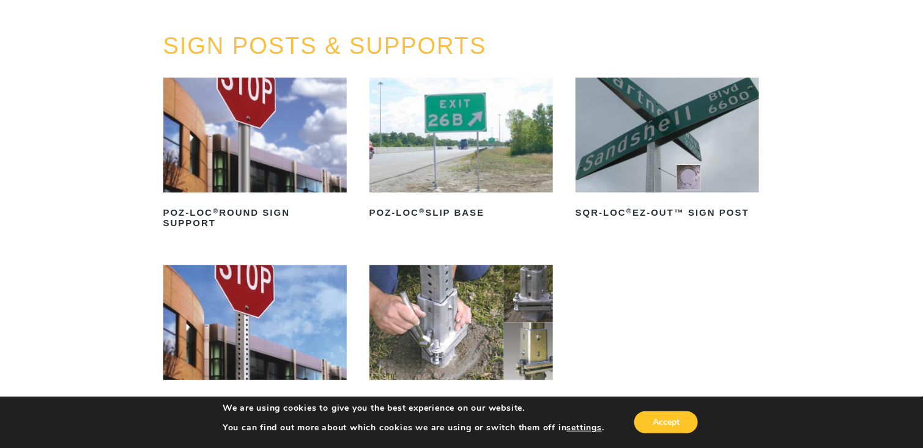  I want to click on h2: Square Slipbase Breakaway System, so click(461, 406).